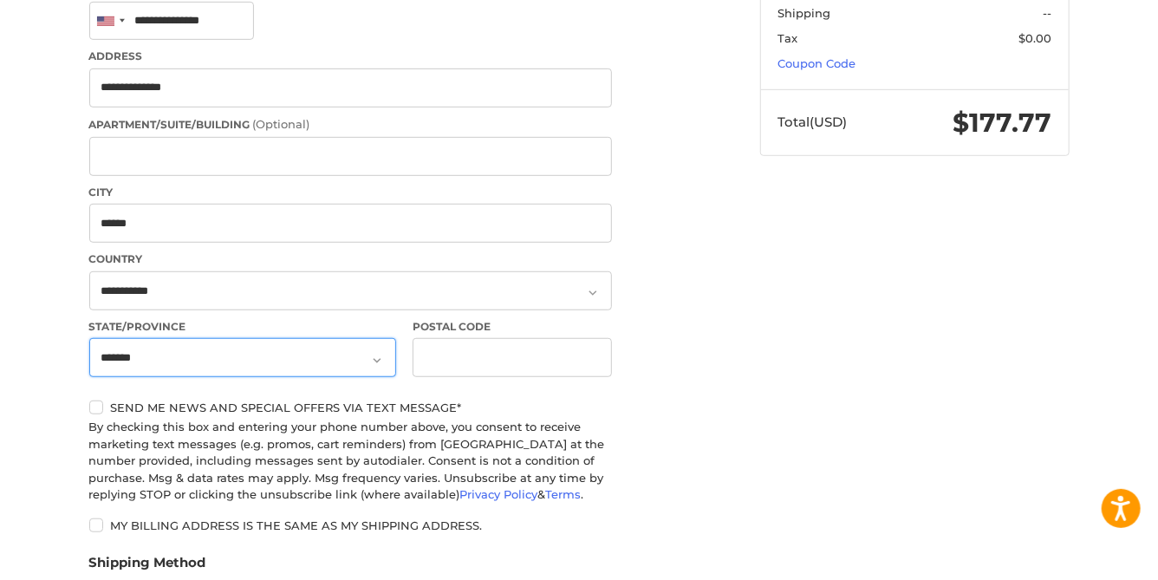 The height and width of the screenshot is (580, 1158). What do you see at coordinates (110, 21) in the screenshot?
I see `div: United States: +1` at bounding box center [110, 21].